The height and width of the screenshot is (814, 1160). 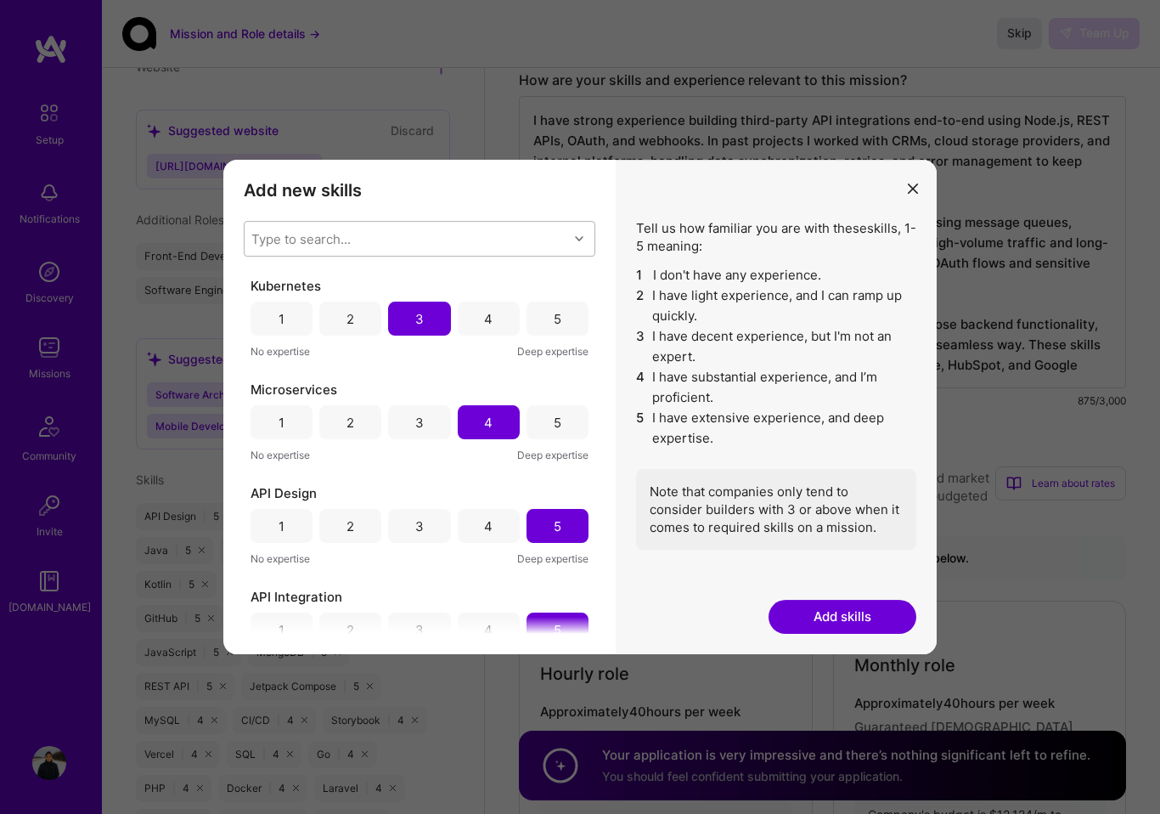 I want to click on li: I have substantial experience, and I’m proficient., so click(x=776, y=387).